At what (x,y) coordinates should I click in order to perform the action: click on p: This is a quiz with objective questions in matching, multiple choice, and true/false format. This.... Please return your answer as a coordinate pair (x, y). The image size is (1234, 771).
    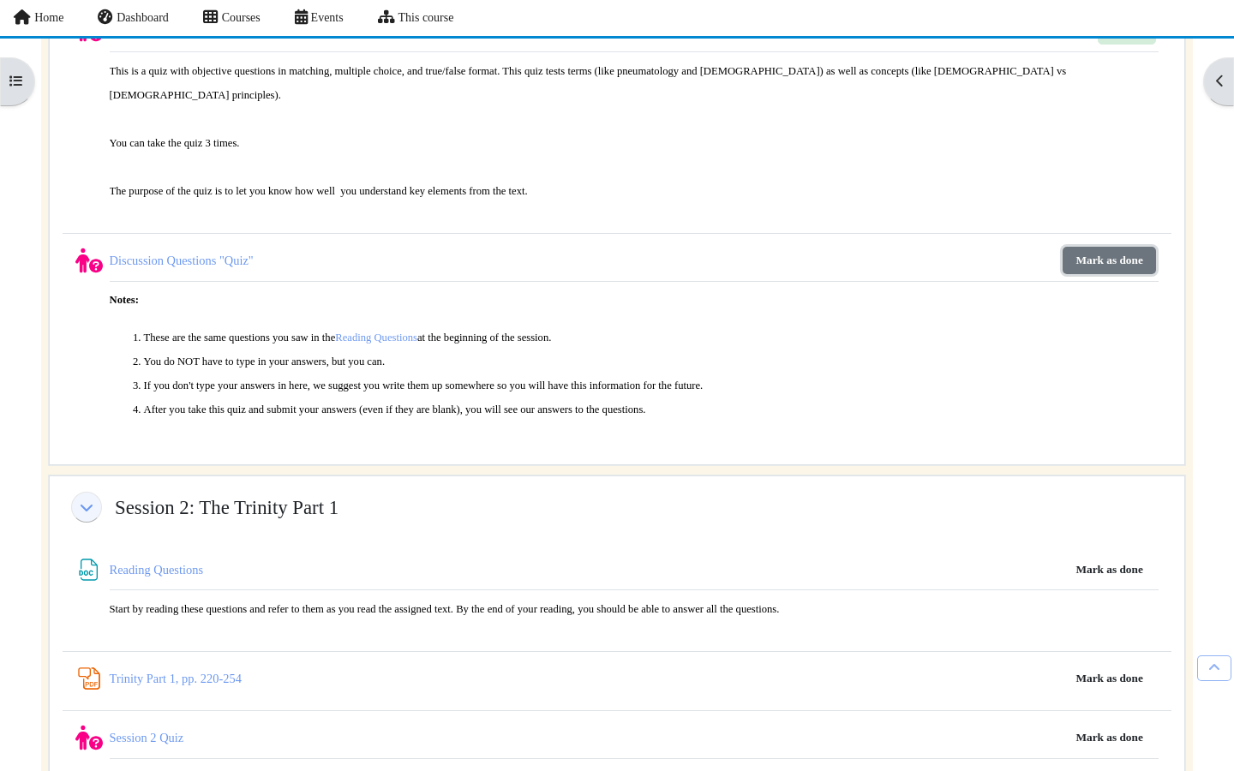
    Looking at the image, I should click on (634, 131).